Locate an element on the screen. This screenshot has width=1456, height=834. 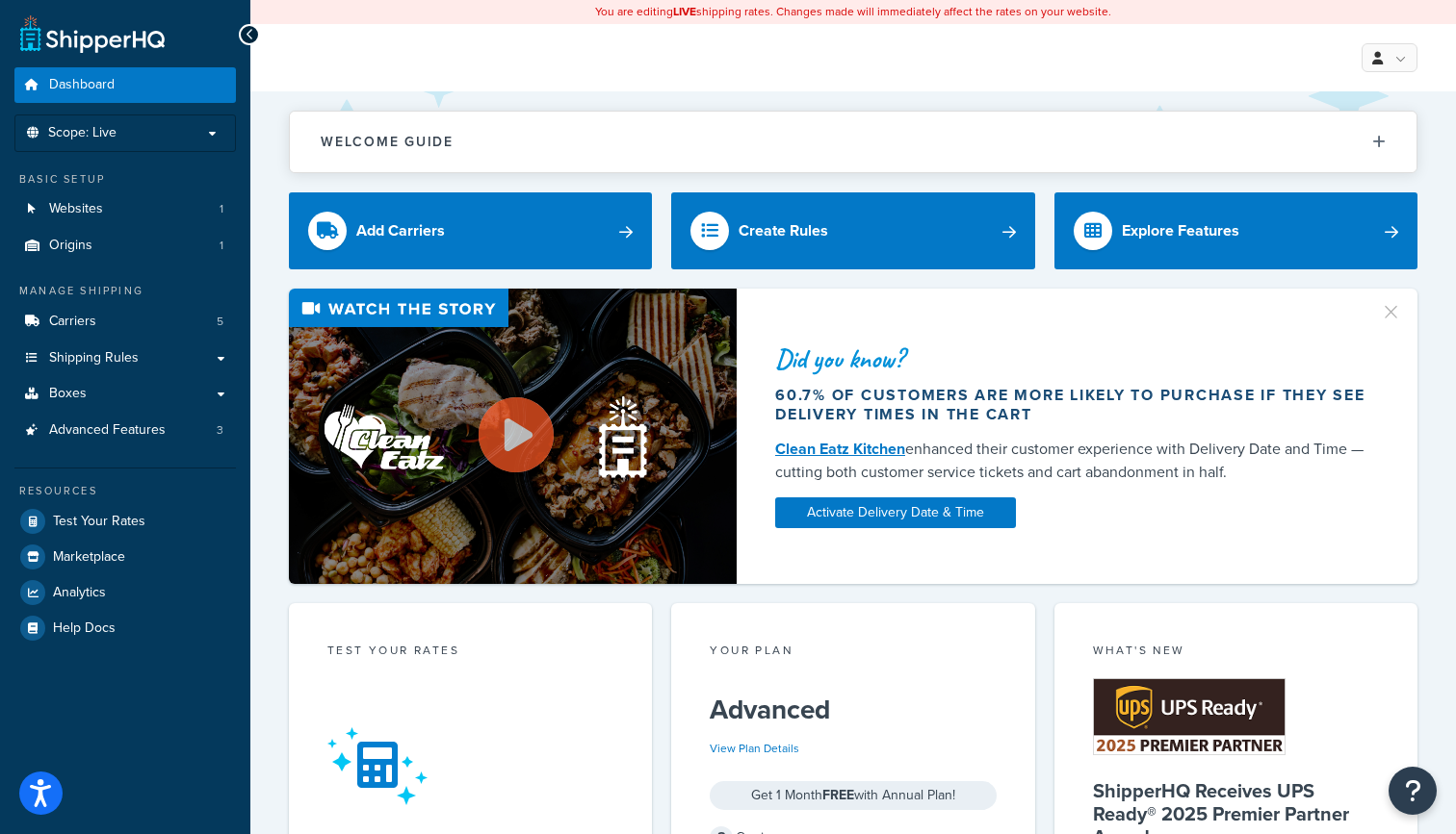
li: Websites is located at coordinates (125, 209).